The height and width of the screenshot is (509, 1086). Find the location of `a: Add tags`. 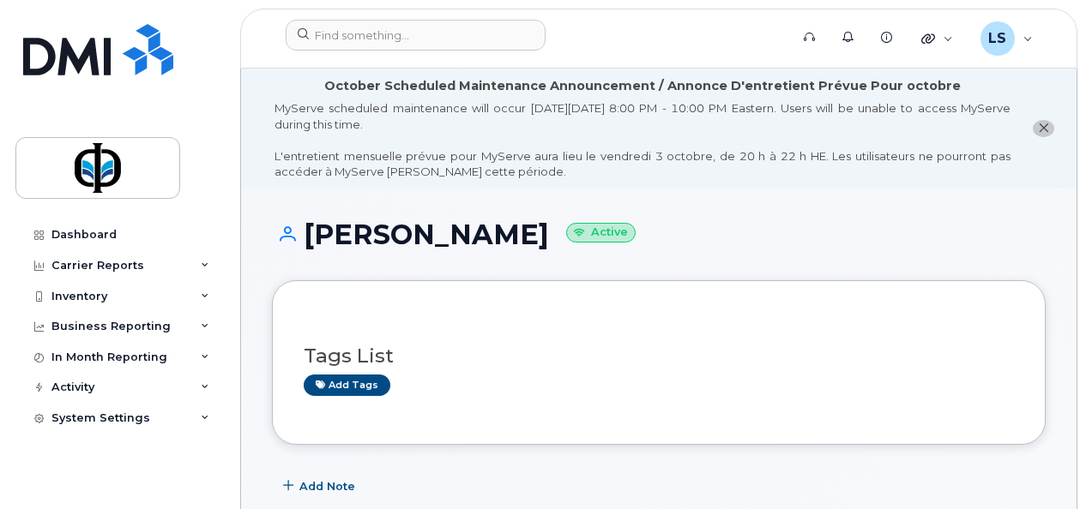

a: Add tags is located at coordinates (347, 385).